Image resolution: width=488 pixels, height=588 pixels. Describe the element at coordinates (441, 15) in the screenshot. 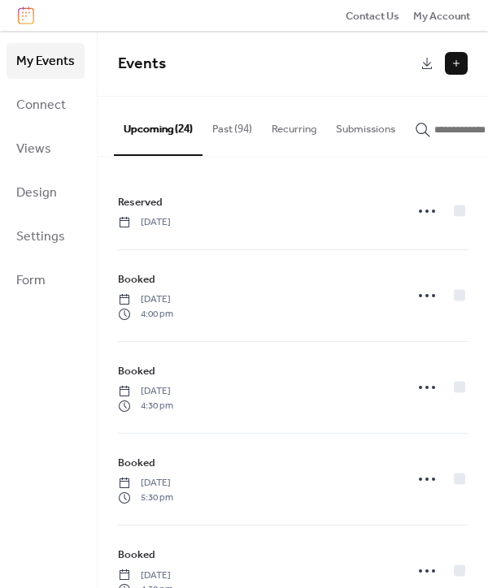

I see `a: My Account` at that location.